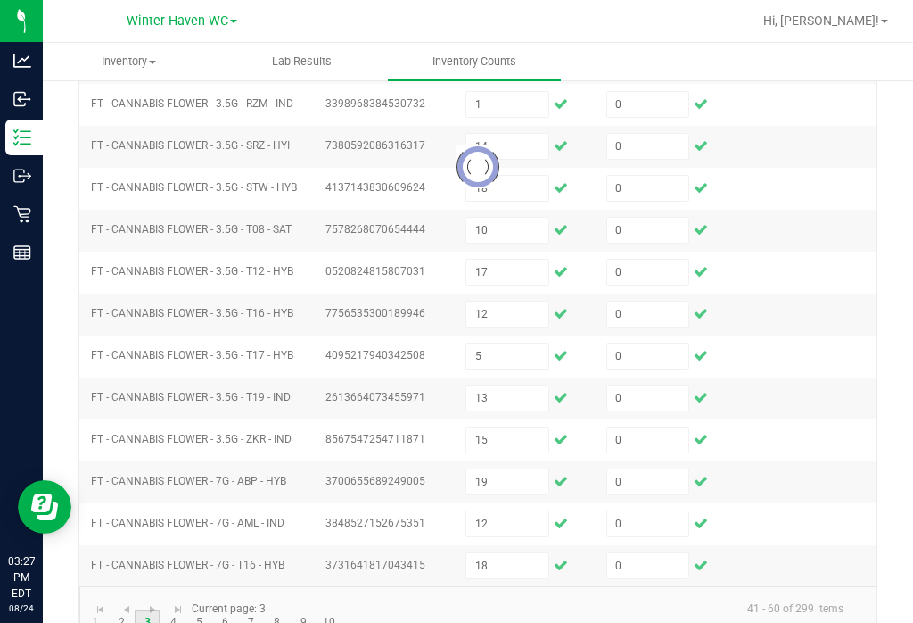 The image size is (913, 623). What do you see at coordinates (127, 609) in the screenshot?
I see `span: Go to the previous page` at bounding box center [127, 609].